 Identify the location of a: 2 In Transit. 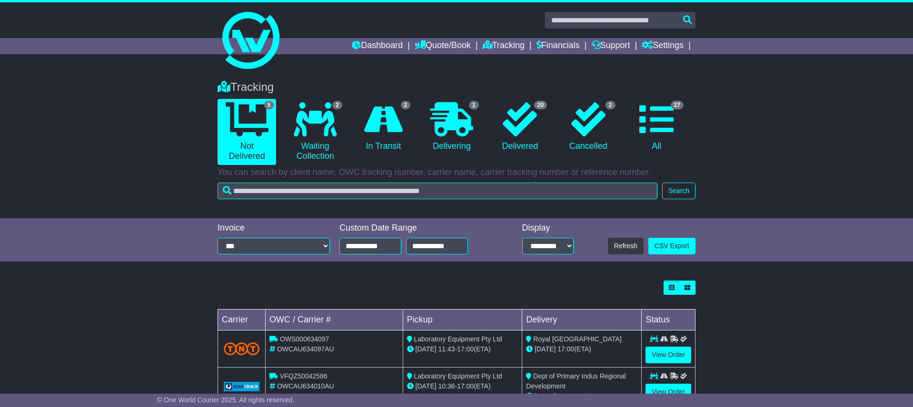
(383, 127).